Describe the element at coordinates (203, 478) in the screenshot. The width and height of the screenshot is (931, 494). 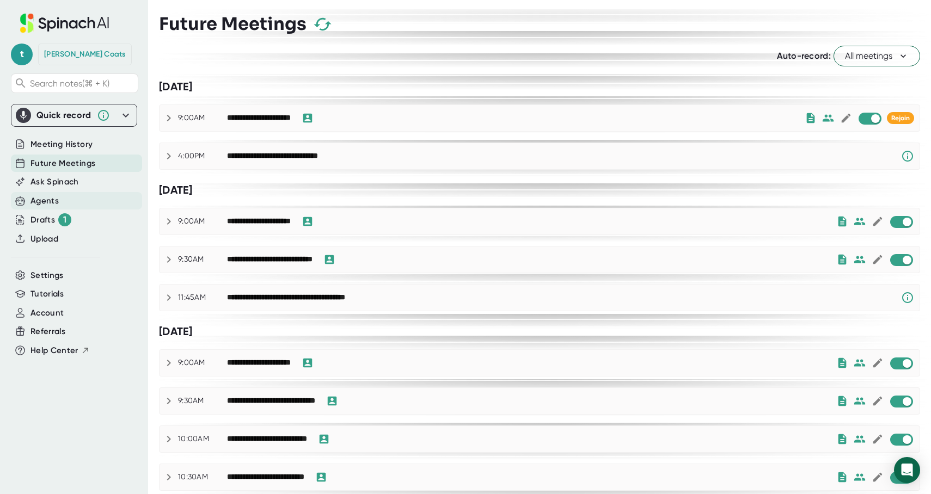
I see `div: 10:30AM` at that location.